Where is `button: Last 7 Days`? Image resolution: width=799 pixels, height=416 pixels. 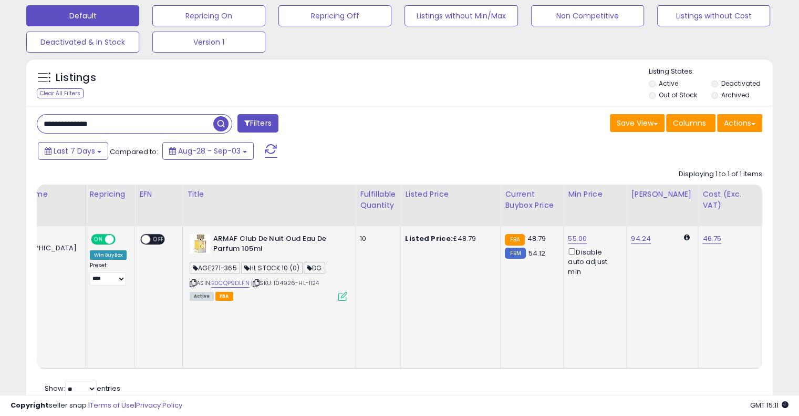
button: Last 7 Days is located at coordinates (73, 151).